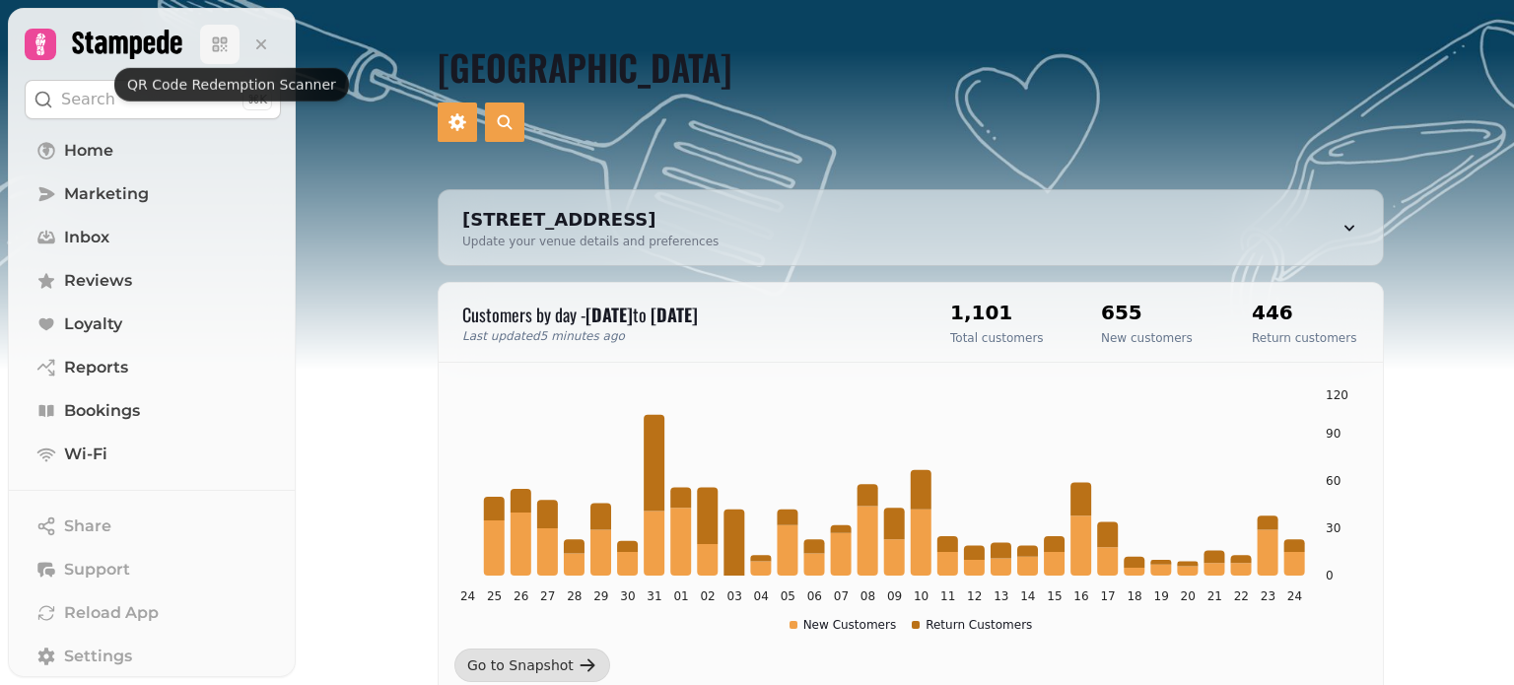 The image size is (1514, 685). Describe the element at coordinates (1107, 596) in the screenshot. I see `tspan: 17` at that location.